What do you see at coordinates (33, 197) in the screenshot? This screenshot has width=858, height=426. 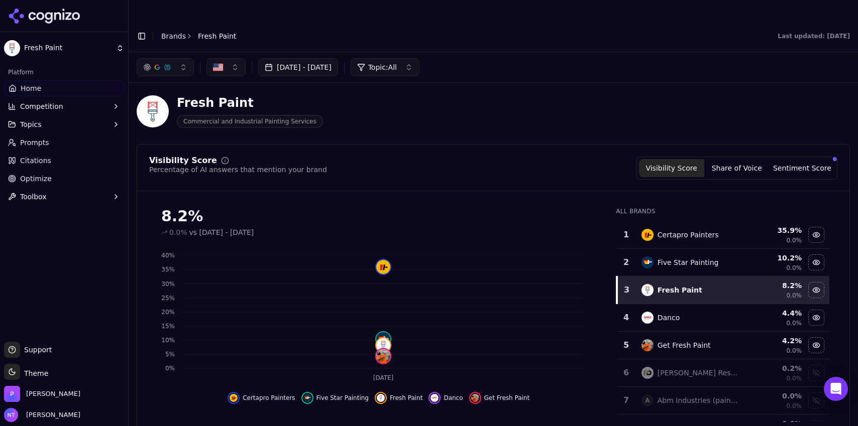 I see `span: Toolbox` at bounding box center [33, 197].